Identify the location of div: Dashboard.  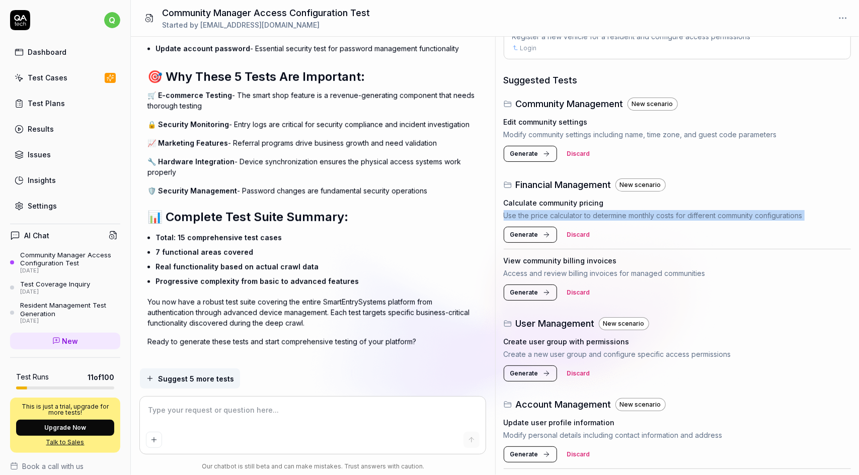
(47, 52).